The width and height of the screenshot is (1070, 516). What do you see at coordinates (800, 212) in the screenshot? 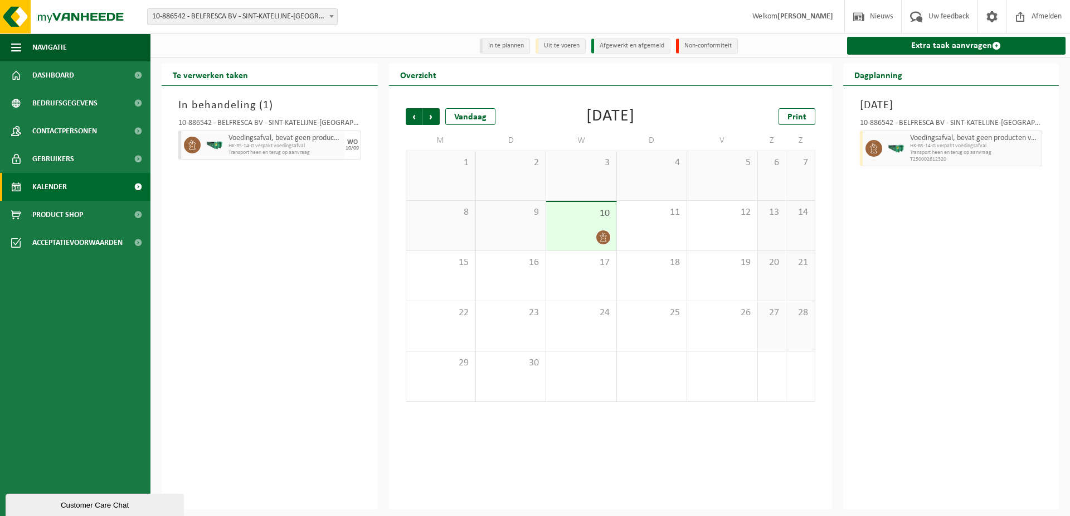
I see `span: 14` at bounding box center [800, 212].